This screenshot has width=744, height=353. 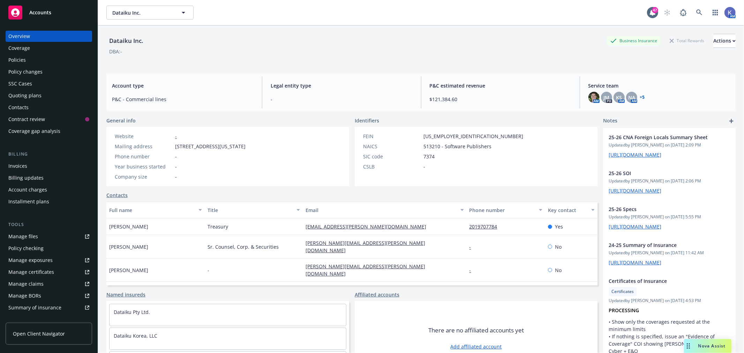 I want to click on span: $121,384.60, so click(x=501, y=99).